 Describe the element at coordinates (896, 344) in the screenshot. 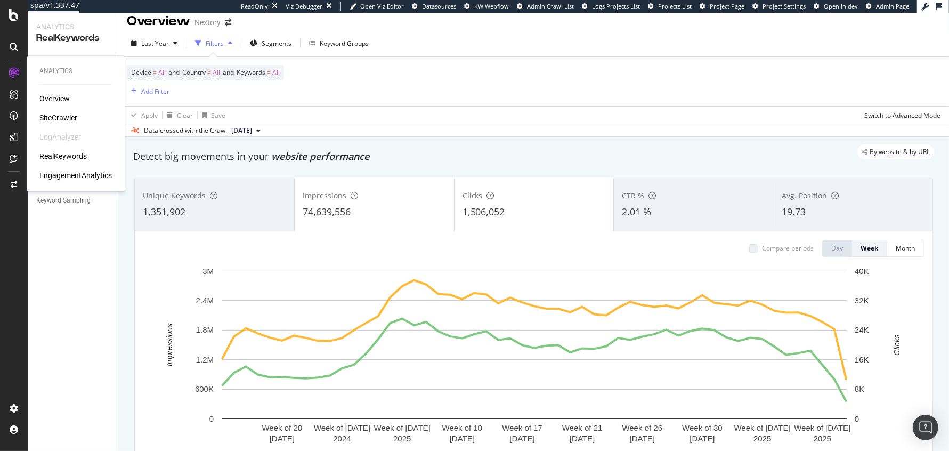

I see `text: Clicks` at that location.